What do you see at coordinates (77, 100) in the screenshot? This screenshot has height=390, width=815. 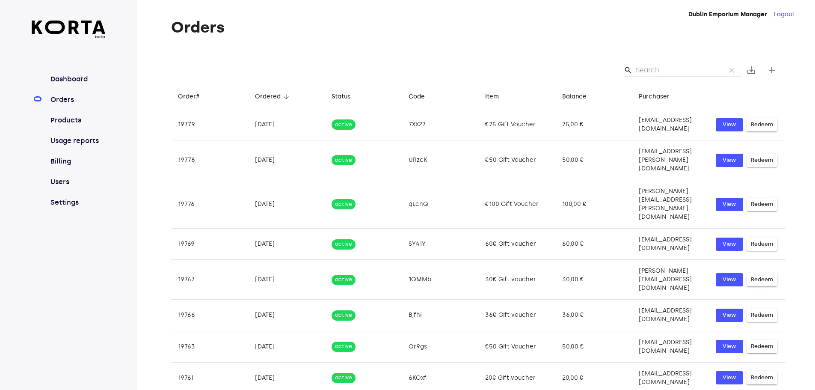 I see `a: Orders` at bounding box center [77, 100].